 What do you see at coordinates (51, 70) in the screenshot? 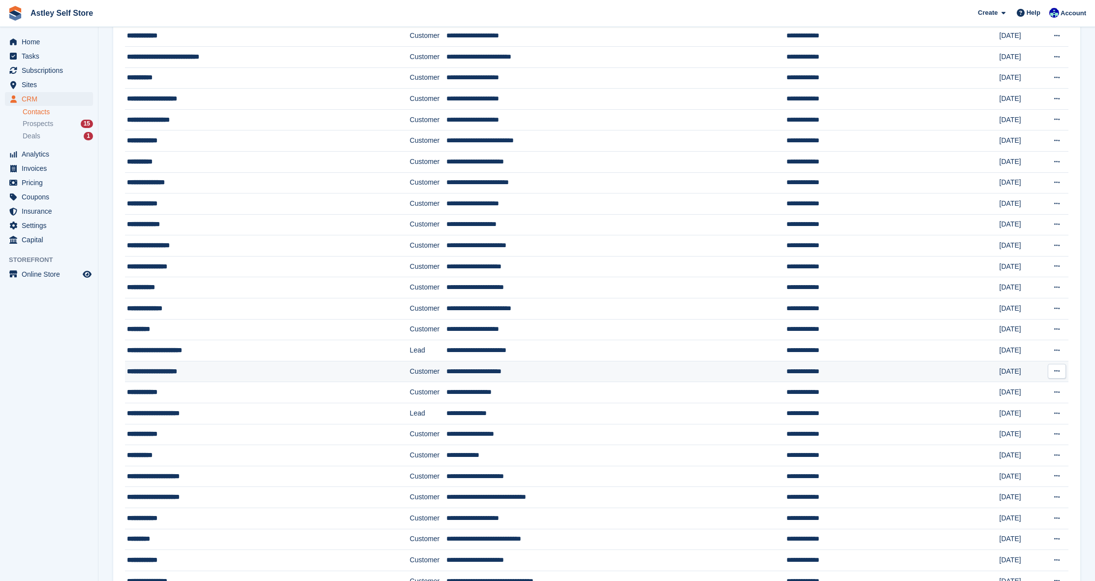
I see `span: Subscriptions` at bounding box center [51, 70].